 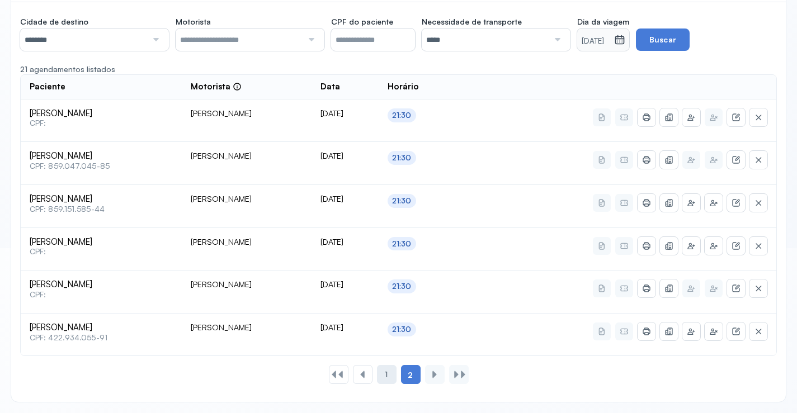 I want to click on span: Necessidade de transporte, so click(x=471, y=22).